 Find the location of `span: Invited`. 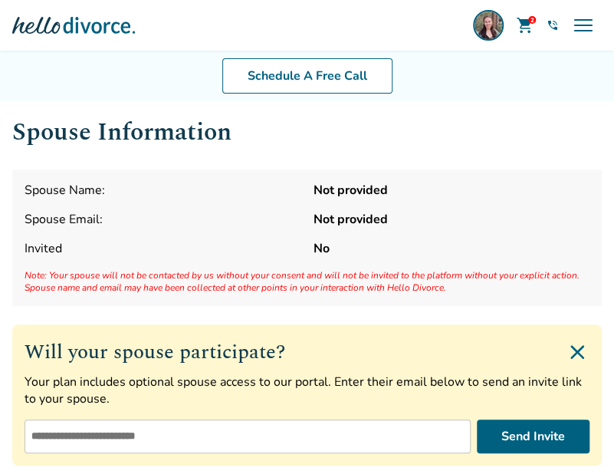

span: Invited is located at coordinates (163, 249).